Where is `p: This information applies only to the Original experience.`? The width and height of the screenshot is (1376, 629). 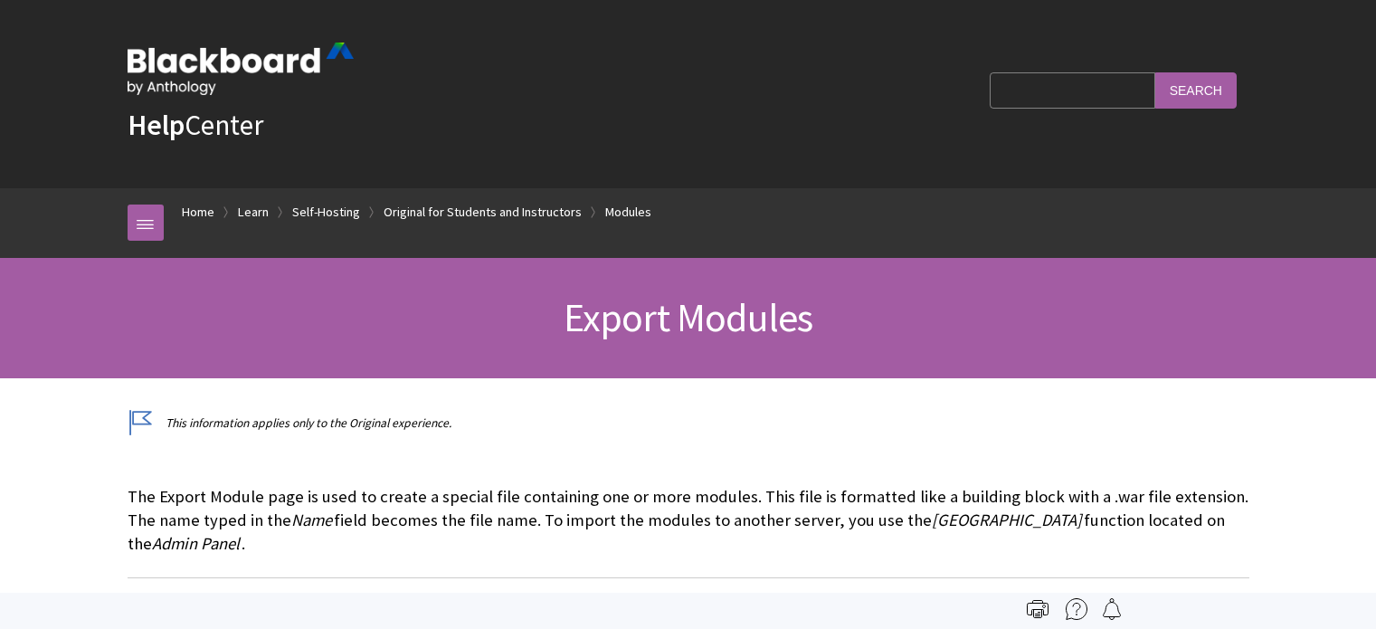
p: This information applies only to the Original experience. is located at coordinates (688, 422).